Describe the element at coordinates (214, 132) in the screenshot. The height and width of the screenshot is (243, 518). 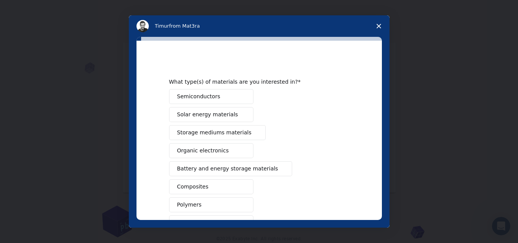
I see `span: Storage mediums materials` at that location.